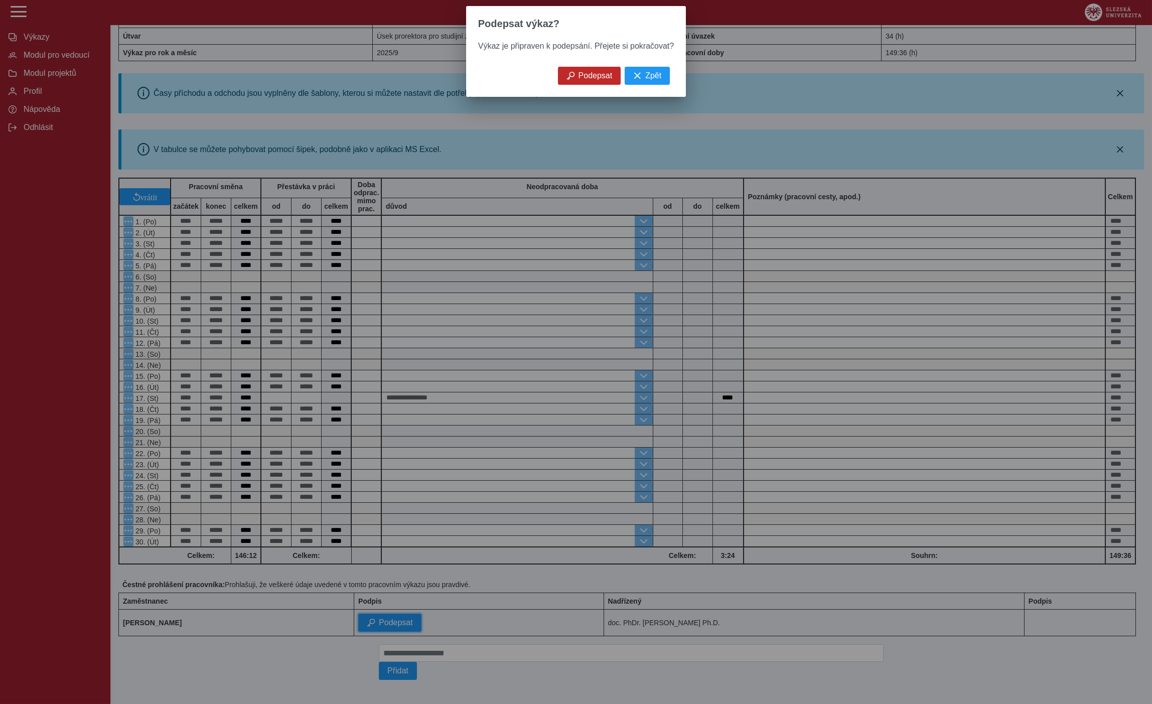 The width and height of the screenshot is (1152, 704). What do you see at coordinates (596, 76) in the screenshot?
I see `span: Podepsat` at bounding box center [596, 76].